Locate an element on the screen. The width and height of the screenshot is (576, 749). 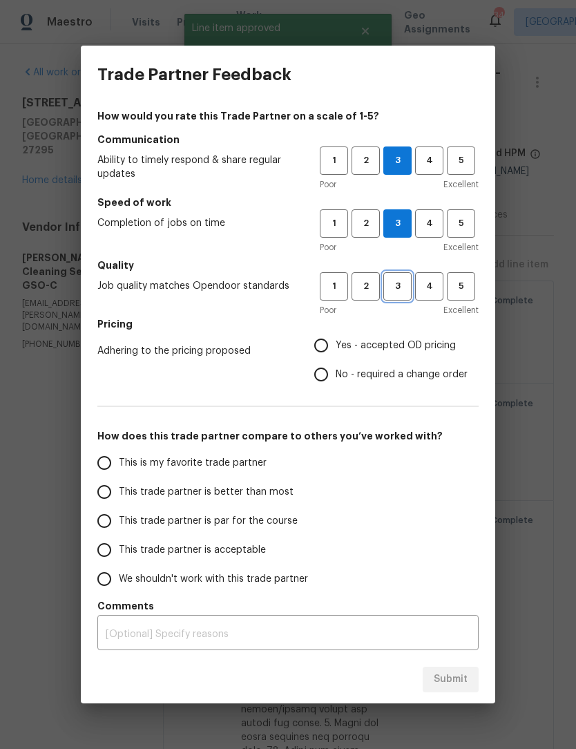
h5: Speed of work is located at coordinates (288, 202).